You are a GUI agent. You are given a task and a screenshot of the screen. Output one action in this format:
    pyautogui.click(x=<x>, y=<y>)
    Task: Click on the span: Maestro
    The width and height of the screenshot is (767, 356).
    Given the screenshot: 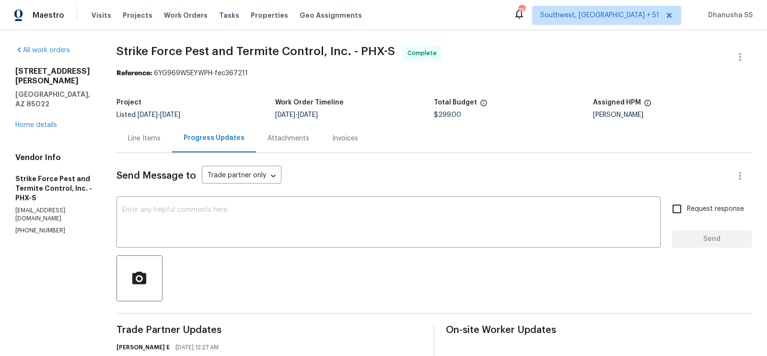 What is the action you would take?
    pyautogui.click(x=48, y=15)
    